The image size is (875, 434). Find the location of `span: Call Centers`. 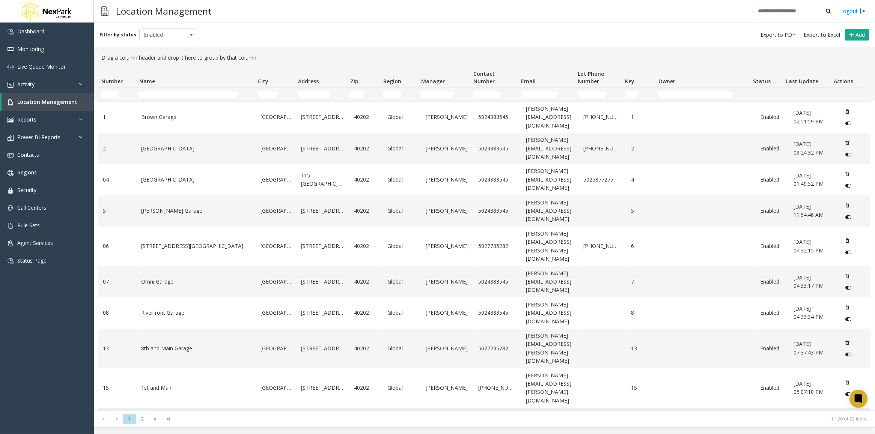

span: Call Centers is located at coordinates (32, 208).